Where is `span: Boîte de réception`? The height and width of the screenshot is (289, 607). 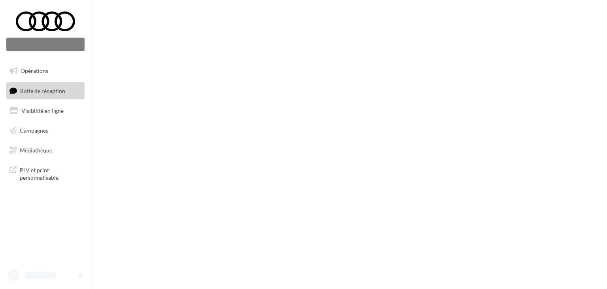 span: Boîte de réception is located at coordinates (43, 90).